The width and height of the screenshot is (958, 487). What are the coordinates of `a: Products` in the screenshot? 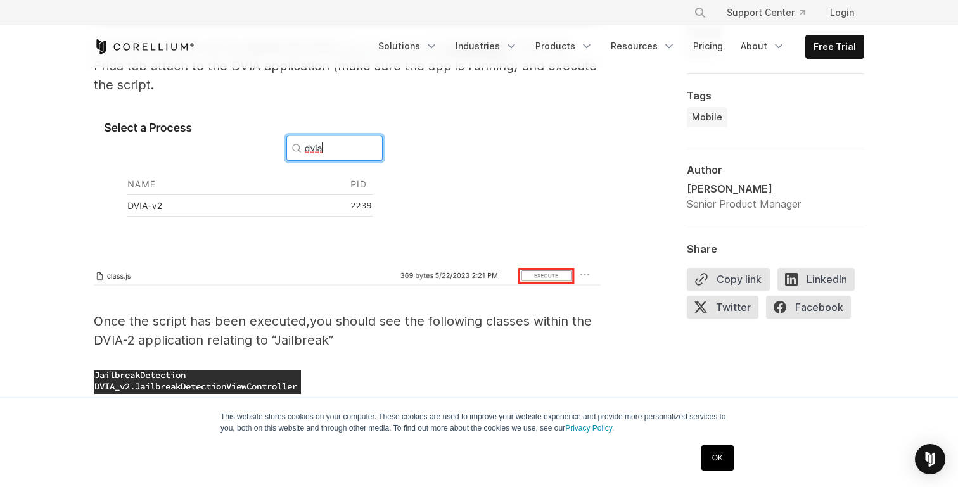 It's located at (564, 46).